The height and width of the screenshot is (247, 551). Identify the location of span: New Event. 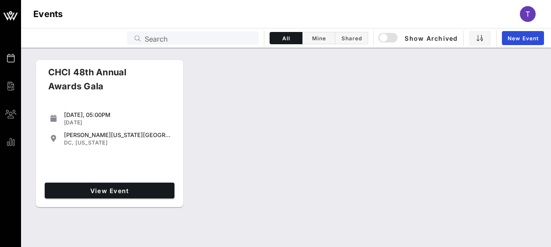
(523, 38).